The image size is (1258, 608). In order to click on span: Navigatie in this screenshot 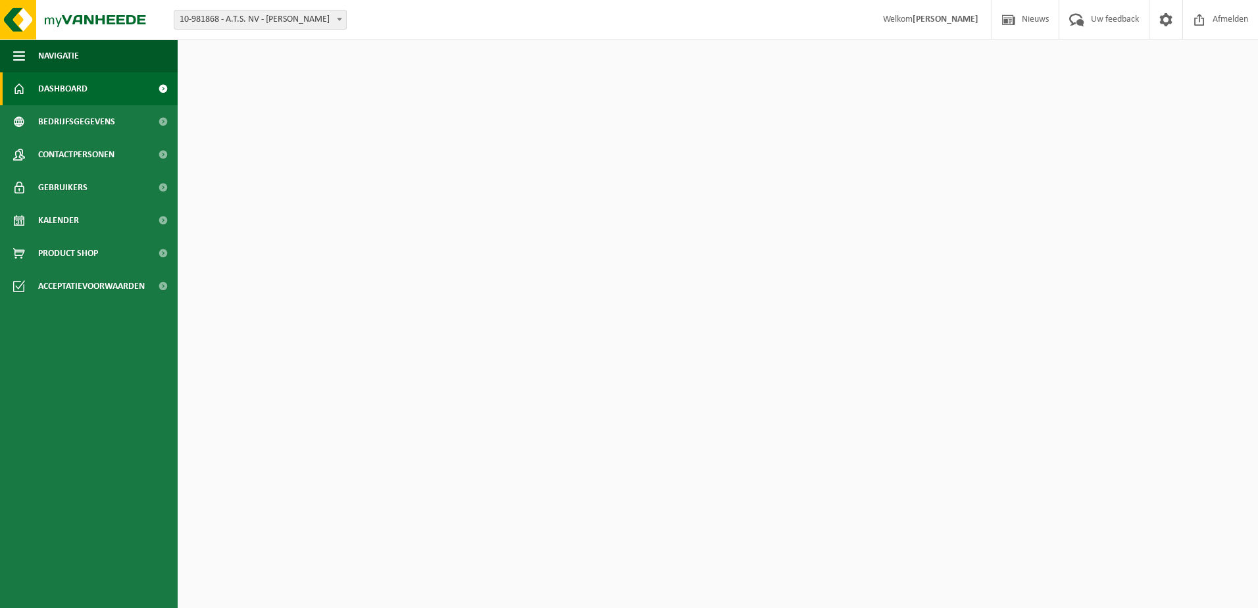, I will do `click(59, 56)`.